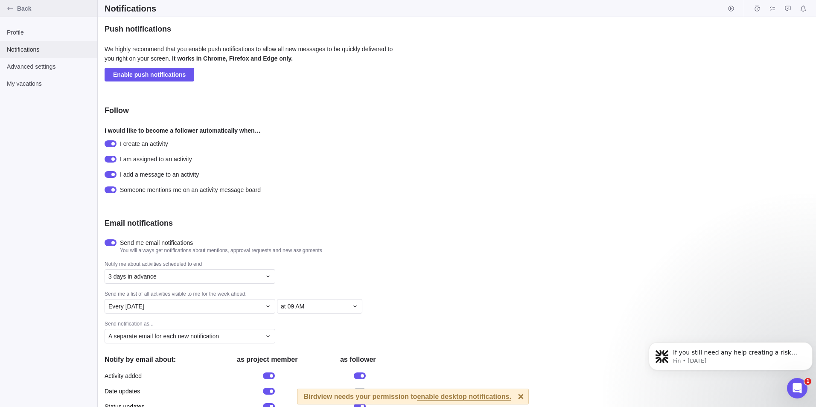 Image resolution: width=816 pixels, height=407 pixels. I want to click on p: If you still need any help creating a risk register or have other questions, I'm here to assist y..., so click(92, 29).